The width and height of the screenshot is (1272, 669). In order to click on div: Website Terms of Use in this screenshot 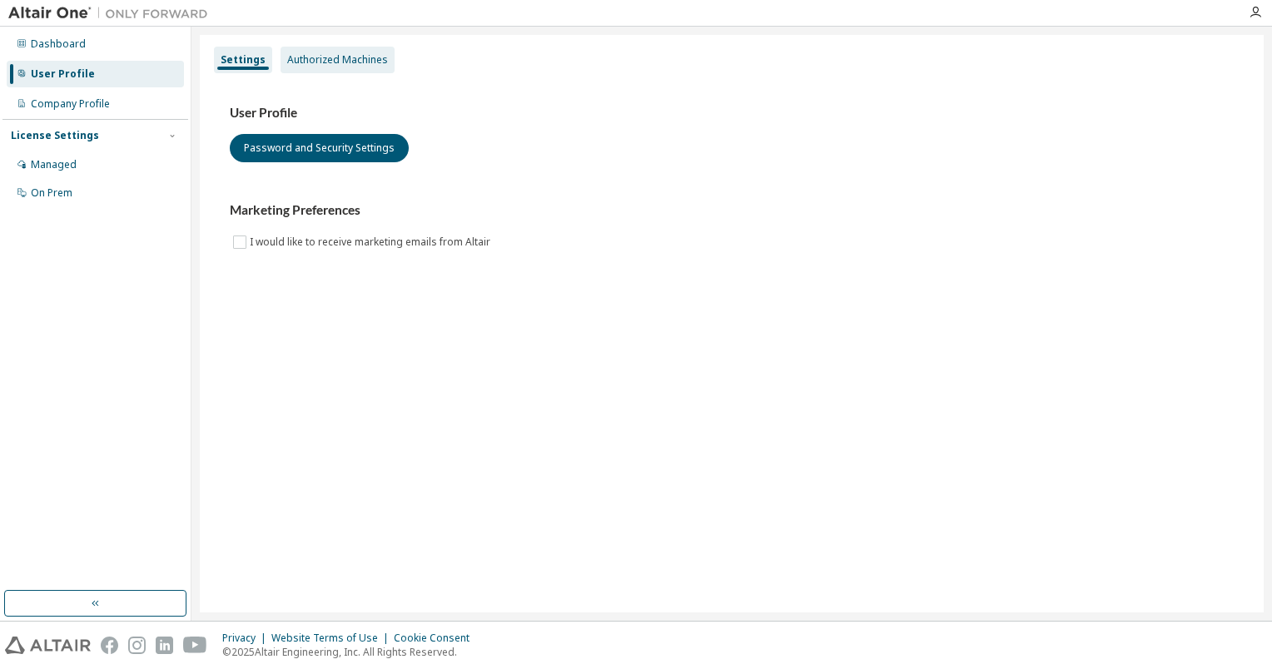, I will do `click(332, 638)`.